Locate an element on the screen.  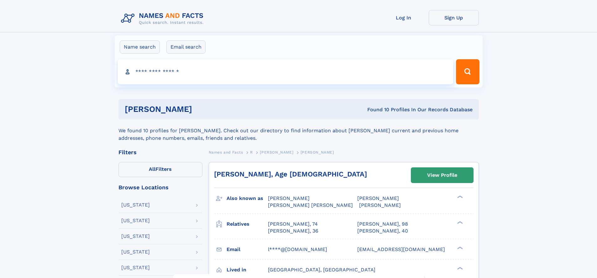
div: Browse Locations is located at coordinates (160, 187).